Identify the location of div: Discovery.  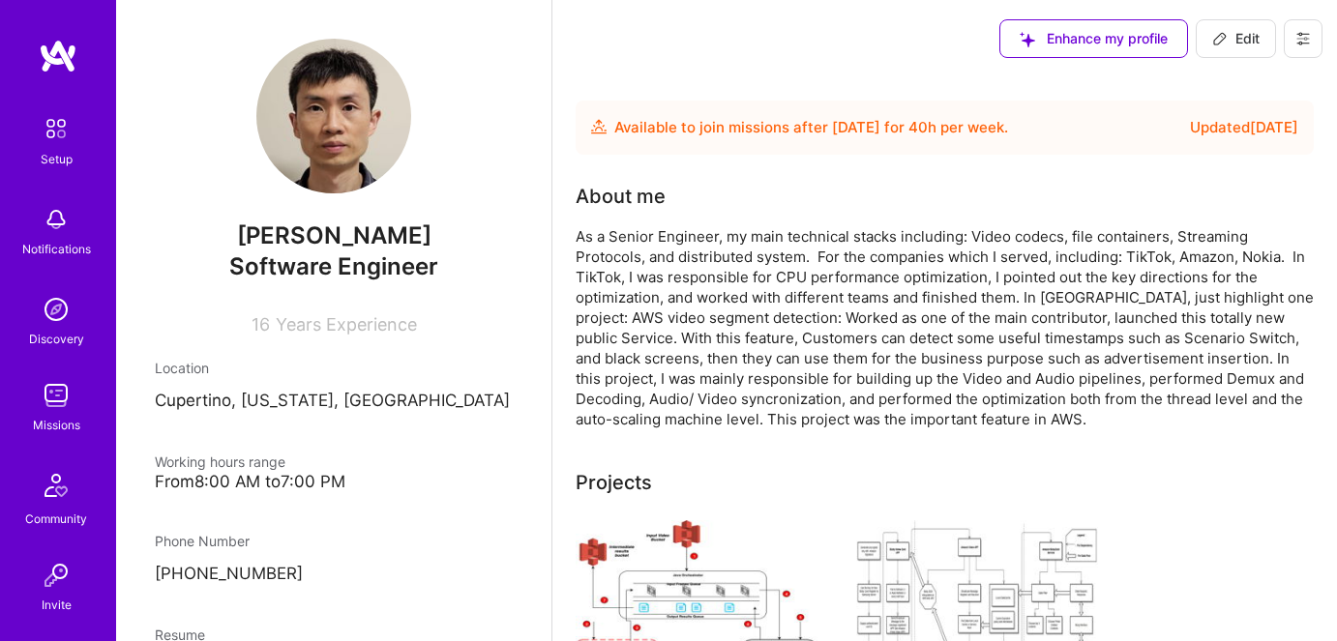
(56, 339).